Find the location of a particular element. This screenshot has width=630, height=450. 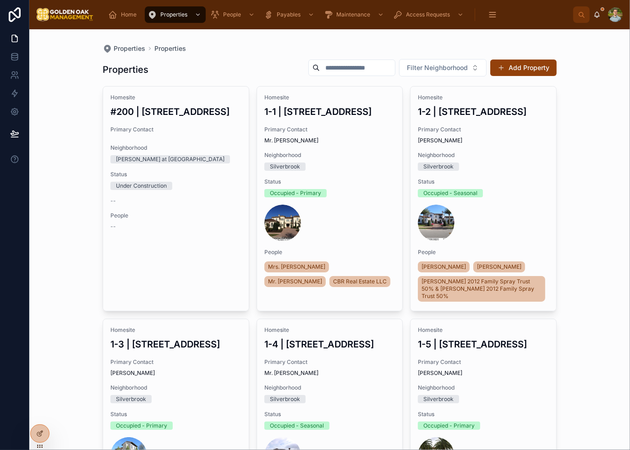

button: Select Button is located at coordinates (443, 68).